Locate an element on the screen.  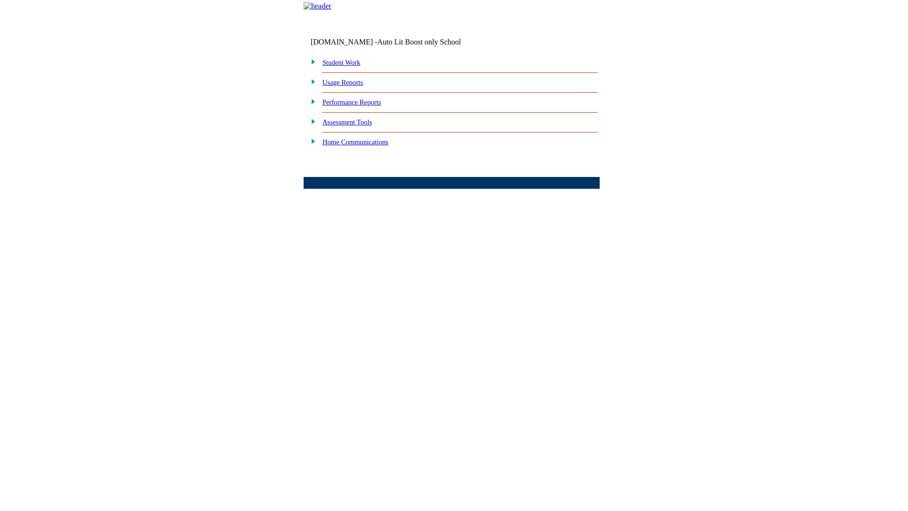
nobr: Auto Lit Boost only School is located at coordinates (419, 42).